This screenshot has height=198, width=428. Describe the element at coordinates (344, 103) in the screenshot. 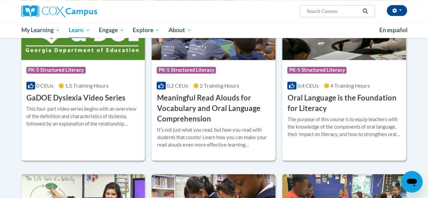

I see `h3: Oral Language is the Foundation for Literacy` at that location.